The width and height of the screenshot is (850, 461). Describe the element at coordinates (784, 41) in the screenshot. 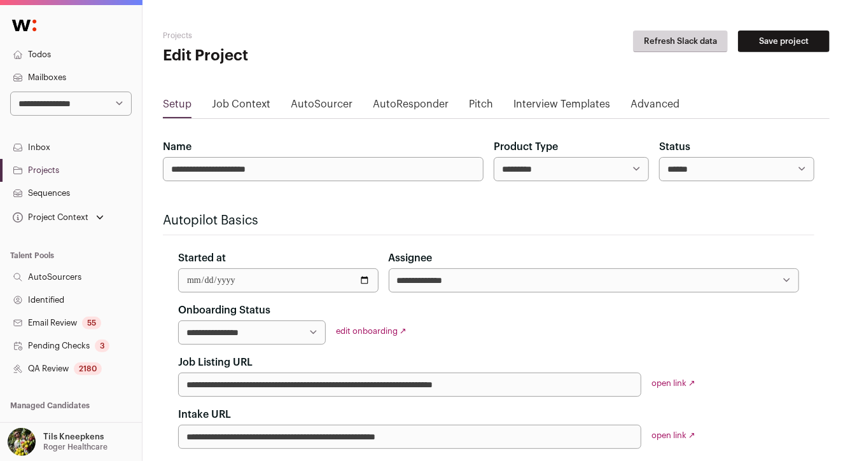

I see `button: Save project` at that location.